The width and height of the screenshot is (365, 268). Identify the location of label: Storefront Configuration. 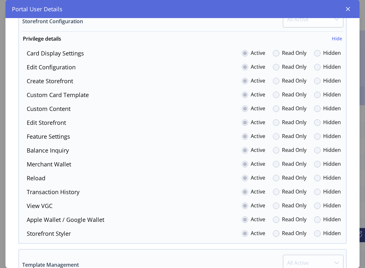
(52, 21).